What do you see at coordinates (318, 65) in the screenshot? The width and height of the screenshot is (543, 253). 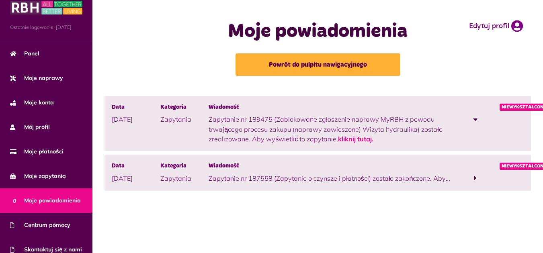 I see `a: Powrót do pulpitu nawigacyjnego` at bounding box center [318, 65].